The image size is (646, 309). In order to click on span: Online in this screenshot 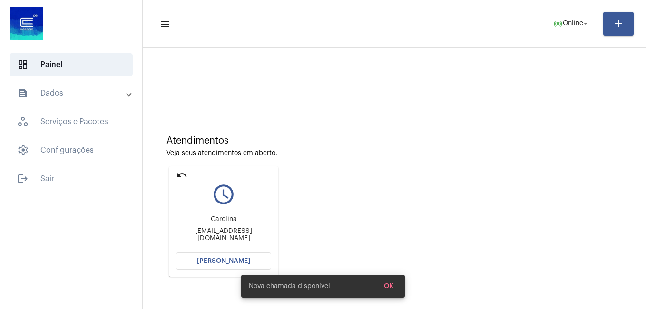, I will do `click(573, 24)`.